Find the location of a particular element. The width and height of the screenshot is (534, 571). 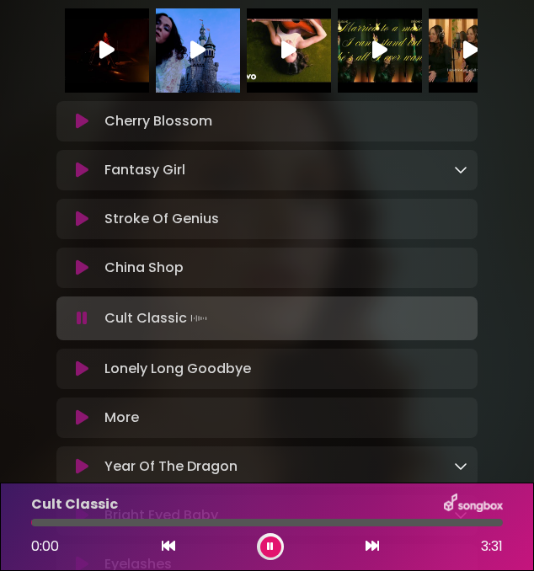

p: Stroke Of Genius is located at coordinates (162, 219).